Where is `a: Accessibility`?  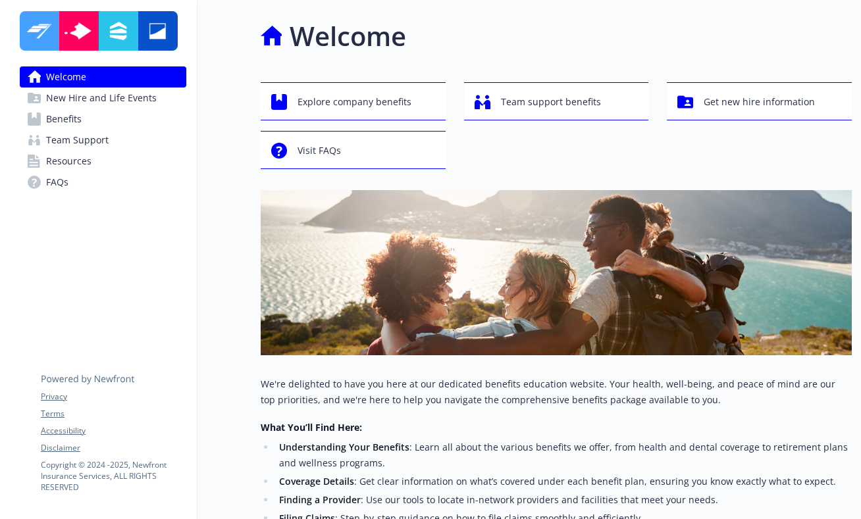
a: Accessibility is located at coordinates (113, 431).